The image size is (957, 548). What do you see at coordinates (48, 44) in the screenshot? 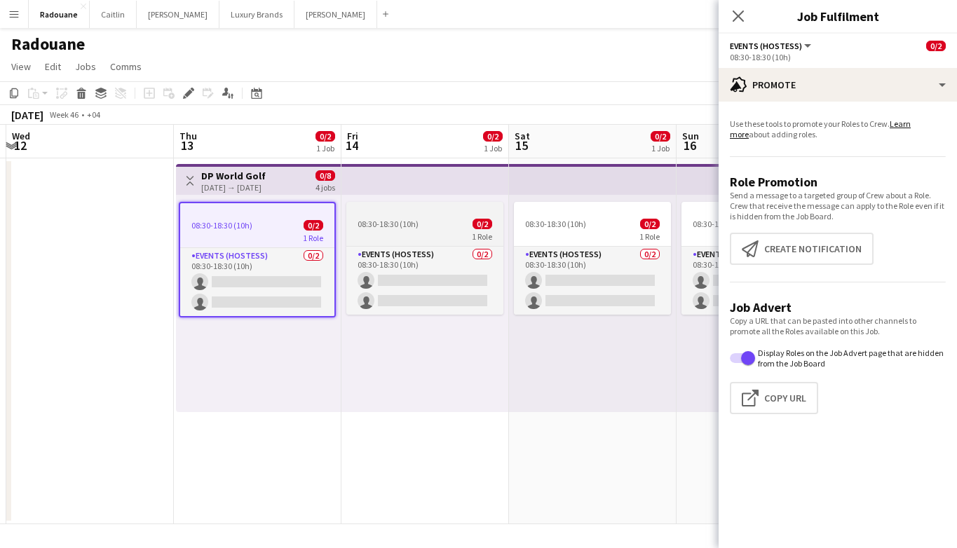
I see `h1: Radouane` at bounding box center [48, 44].